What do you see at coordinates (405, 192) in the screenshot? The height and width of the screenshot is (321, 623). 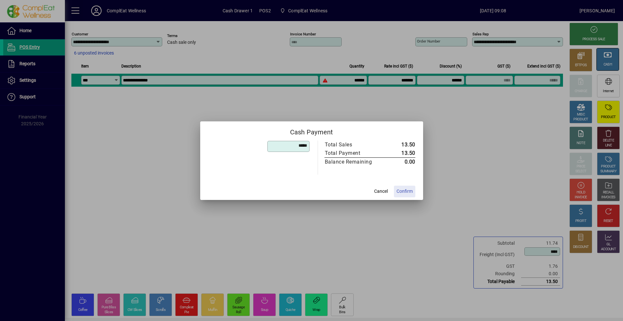 I see `button: Confirm` at bounding box center [405, 192].